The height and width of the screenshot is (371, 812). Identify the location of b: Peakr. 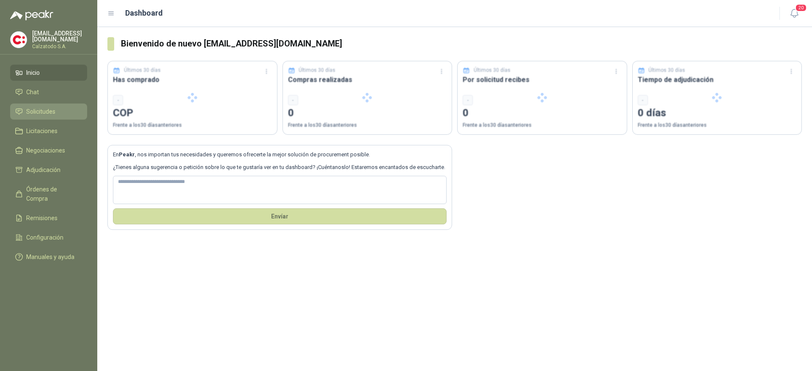
(127, 154).